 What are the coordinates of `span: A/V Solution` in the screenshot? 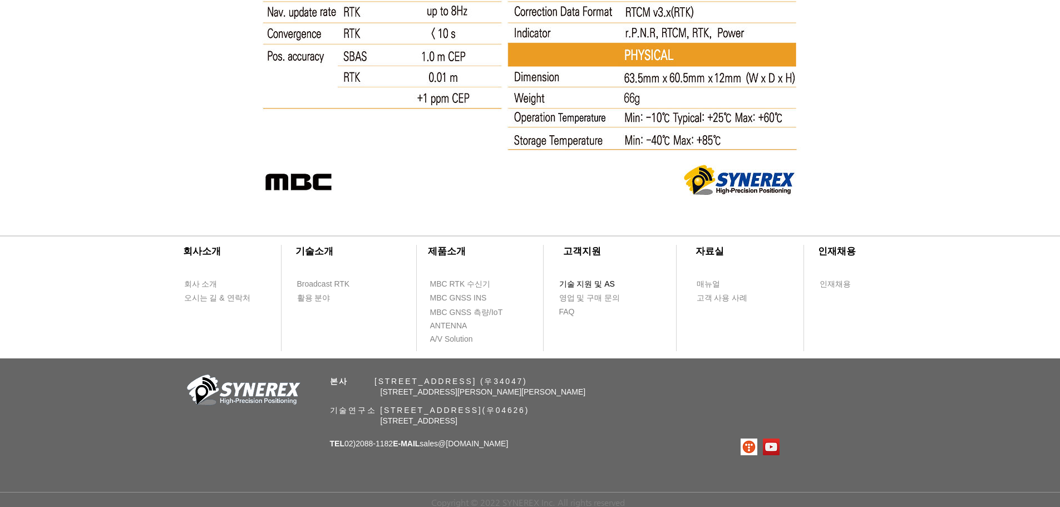 It's located at (451, 339).